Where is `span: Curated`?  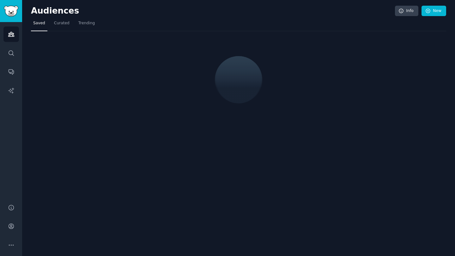 span: Curated is located at coordinates (62, 23).